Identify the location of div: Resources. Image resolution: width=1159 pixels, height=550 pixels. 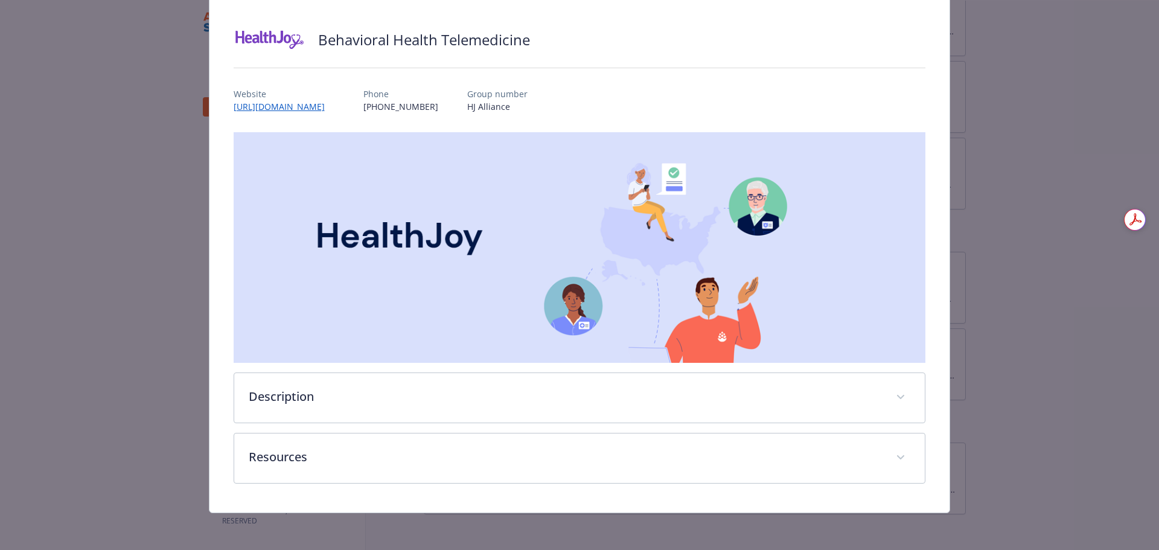
(580, 458).